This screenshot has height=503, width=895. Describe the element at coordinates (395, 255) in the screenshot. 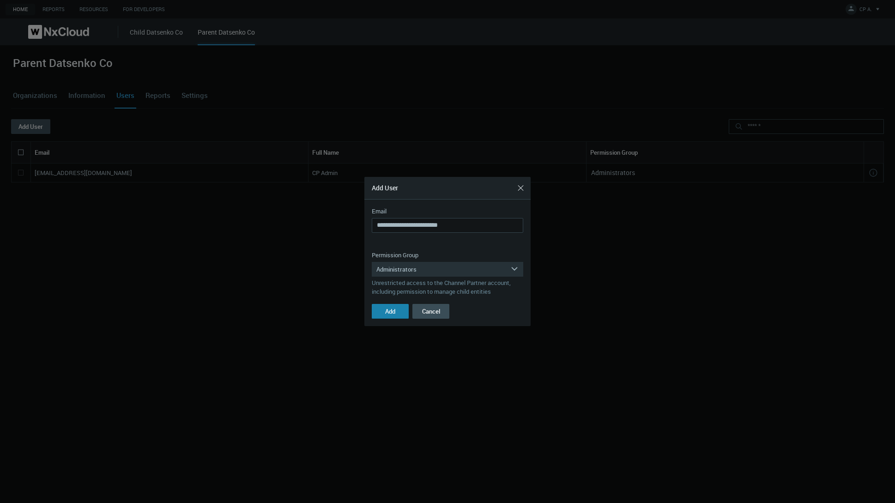

I see `label: Permission Group` at that location.